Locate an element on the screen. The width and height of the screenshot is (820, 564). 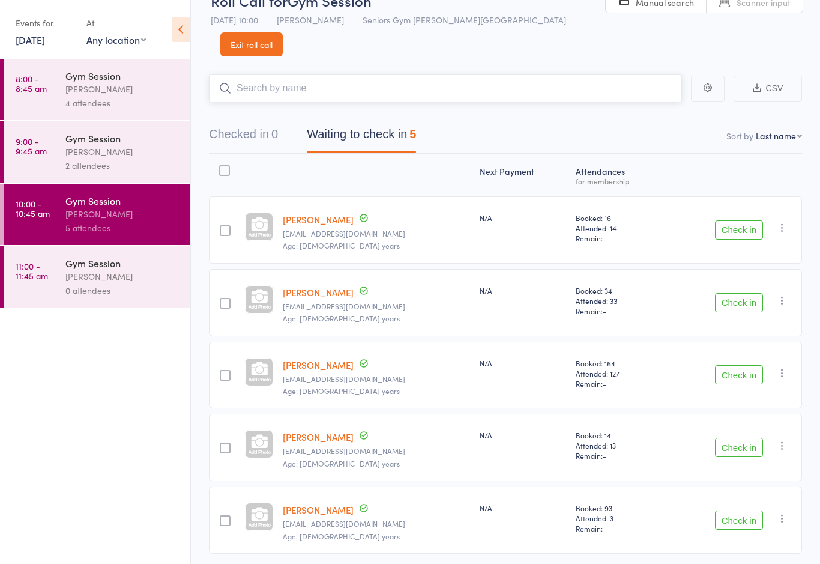
time: 8:00 - 8:45 am is located at coordinates (31, 83).